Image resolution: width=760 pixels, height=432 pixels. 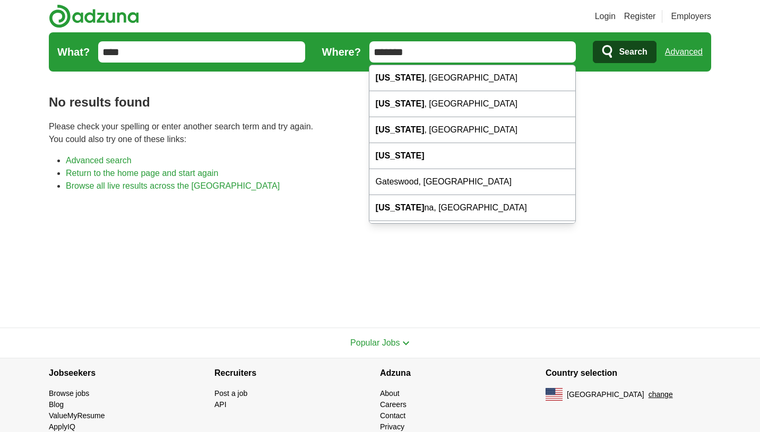 What do you see at coordinates (341, 52) in the screenshot?
I see `label: Where?` at bounding box center [341, 52].